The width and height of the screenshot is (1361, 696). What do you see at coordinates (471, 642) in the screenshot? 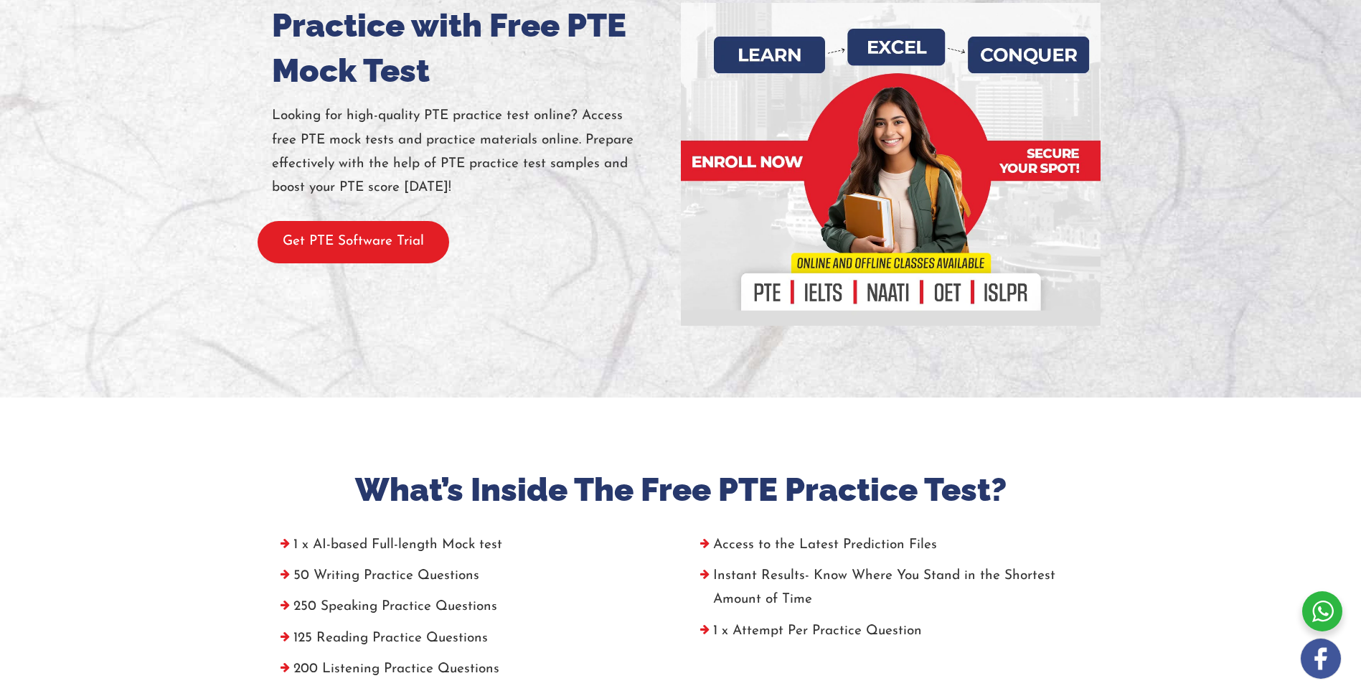
I see `li: 125 Reading Practice Questions` at bounding box center [471, 642].